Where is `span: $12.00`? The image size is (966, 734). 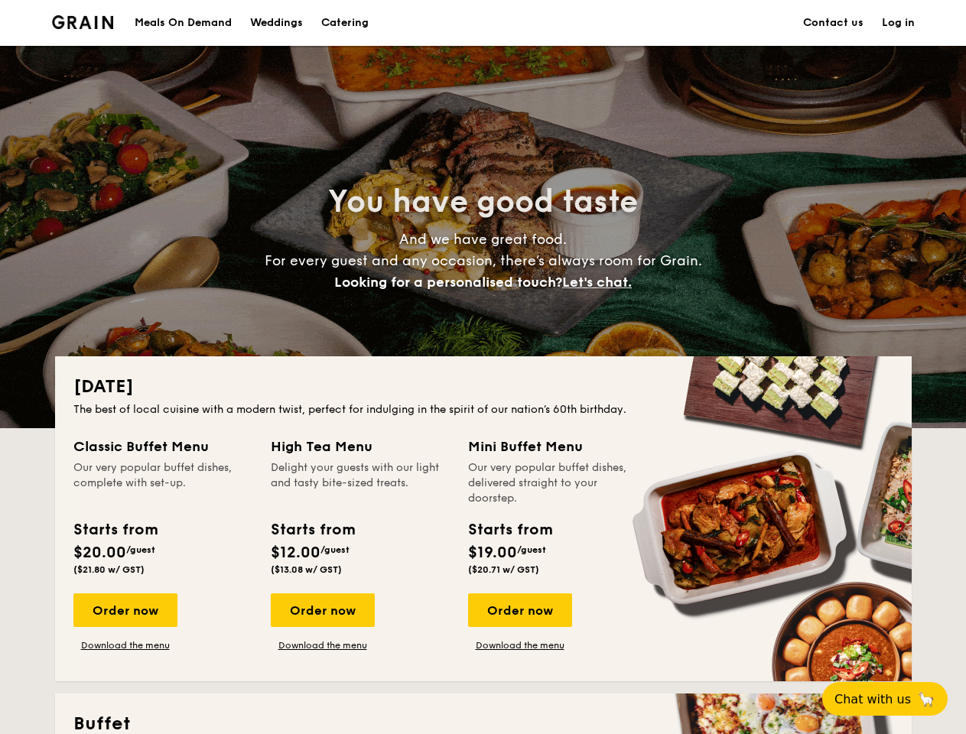 span: $12.00 is located at coordinates (295, 553).